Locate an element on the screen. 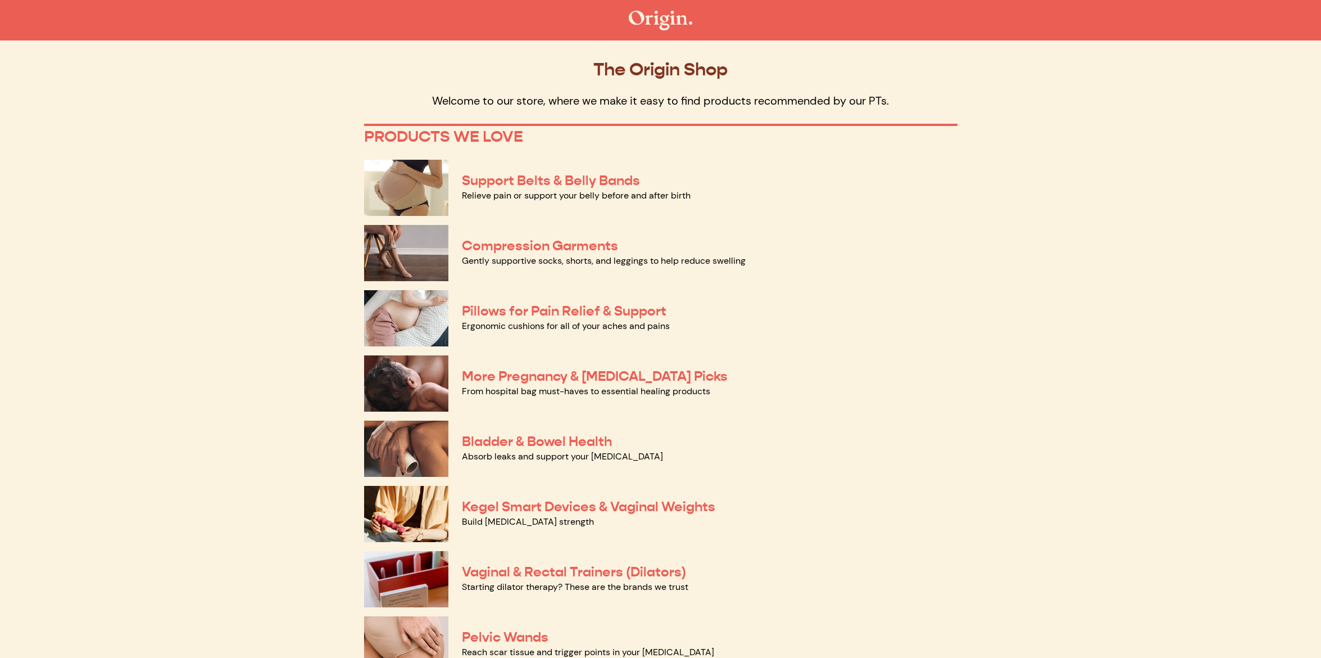 This screenshot has width=1321, height=658. p: PRODUCTS WE LOVE is located at coordinates (661, 137).